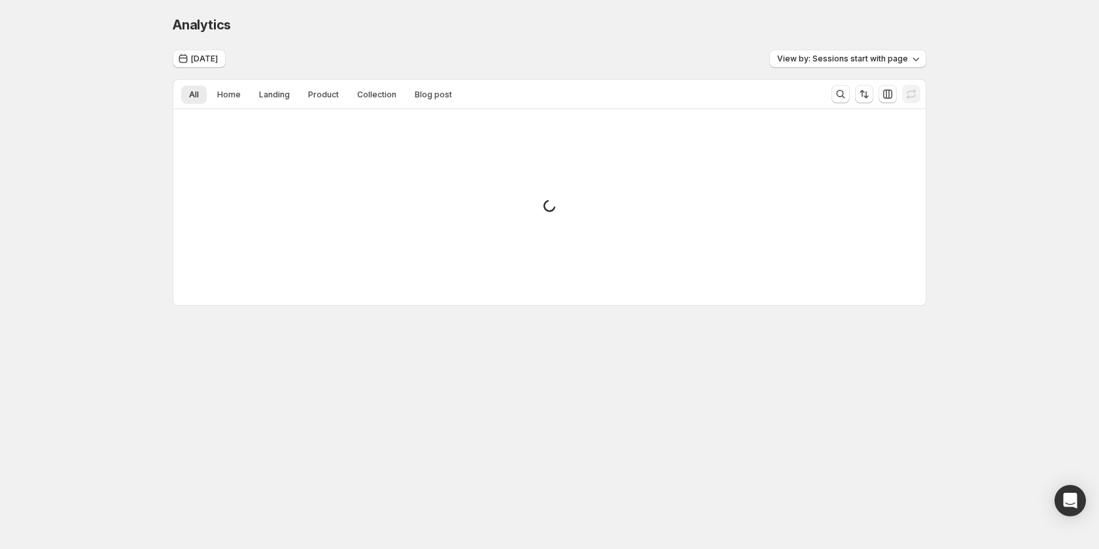  I want to click on button: View by: Sessions start with page, so click(848, 59).